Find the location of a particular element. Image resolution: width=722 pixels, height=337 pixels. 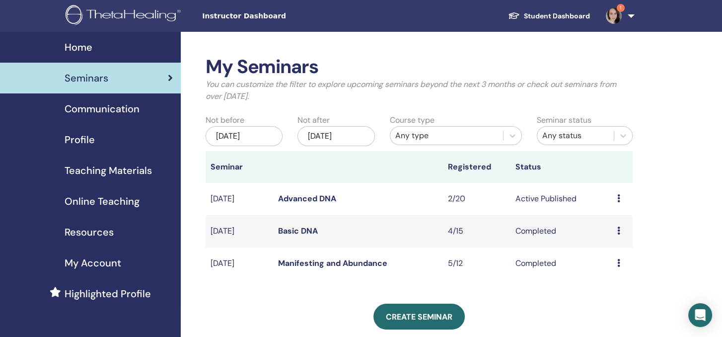

th: Status is located at coordinates (561, 167).